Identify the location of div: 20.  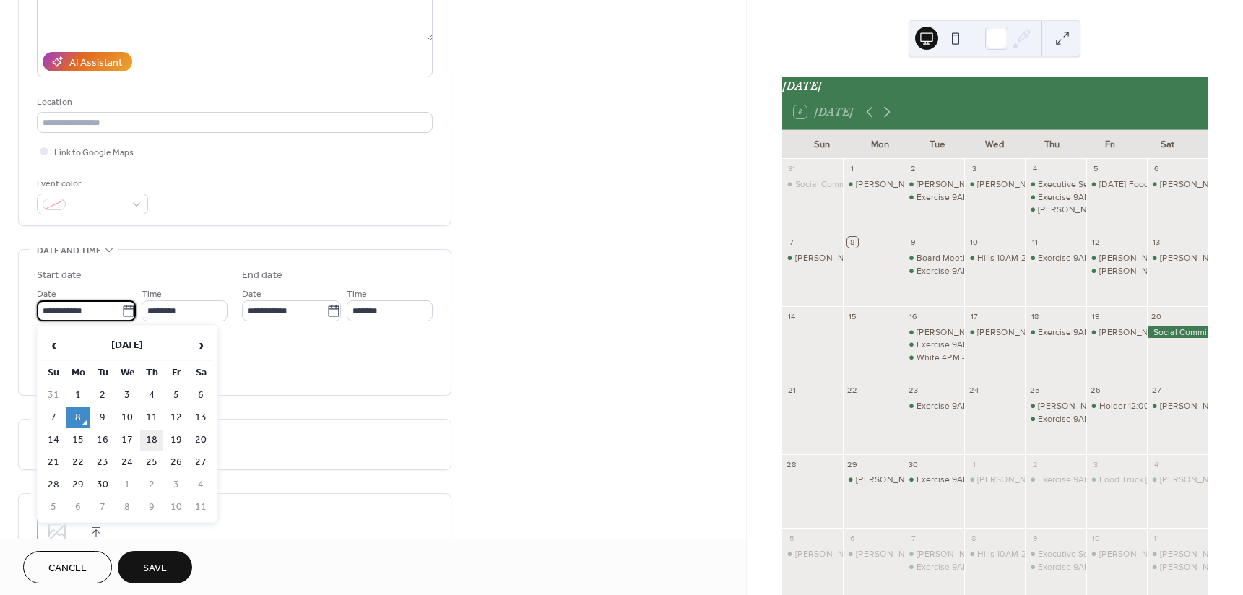
(1157, 316).